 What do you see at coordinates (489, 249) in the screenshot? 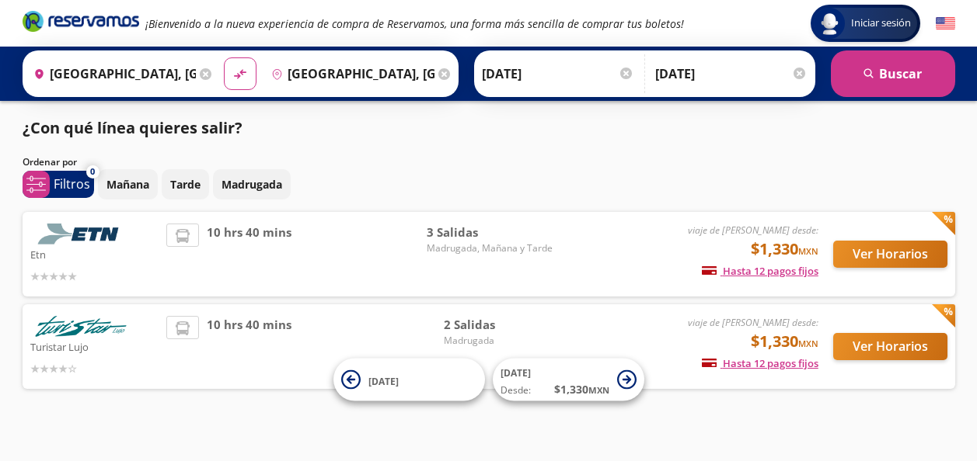
I see `span: Madrugada, Mañana y Tarde` at bounding box center [489, 249].